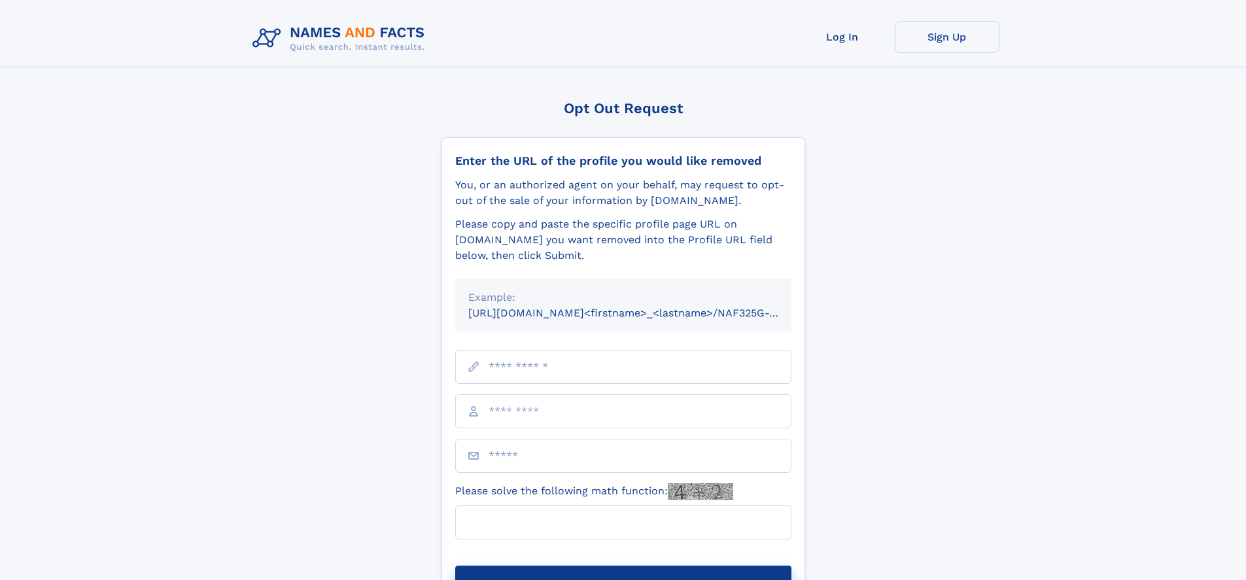 This screenshot has width=1246, height=580. I want to click on div: You, or an authorized agent on your behalf, may request to opt-out of the sale of your informatio..., so click(623, 193).